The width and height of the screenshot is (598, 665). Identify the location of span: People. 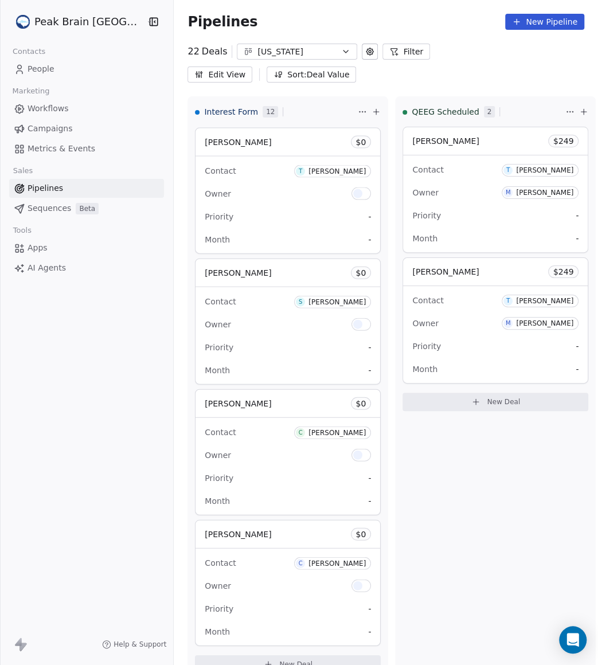
(41, 69).